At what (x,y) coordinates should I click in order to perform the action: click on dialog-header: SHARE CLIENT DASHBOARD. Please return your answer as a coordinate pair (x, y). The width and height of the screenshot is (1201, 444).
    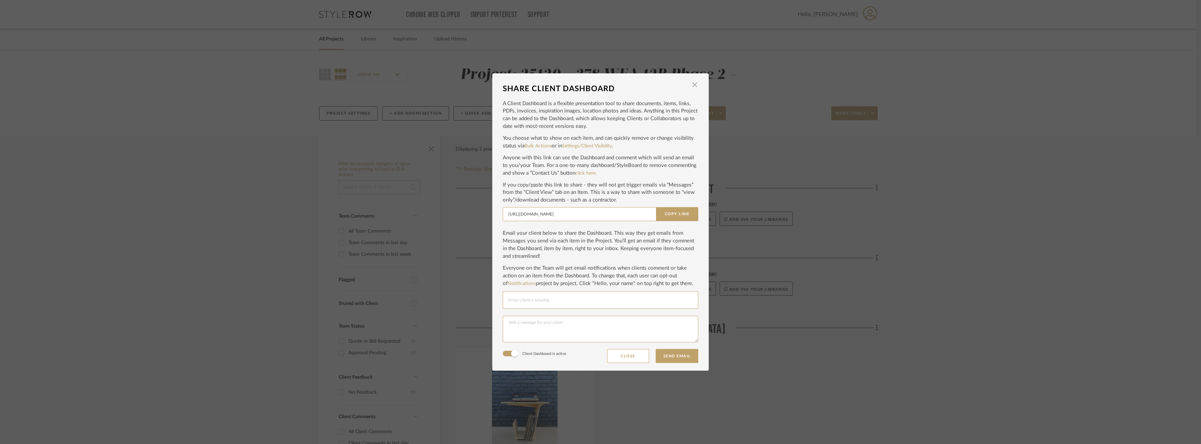
    Looking at the image, I should click on (601, 89).